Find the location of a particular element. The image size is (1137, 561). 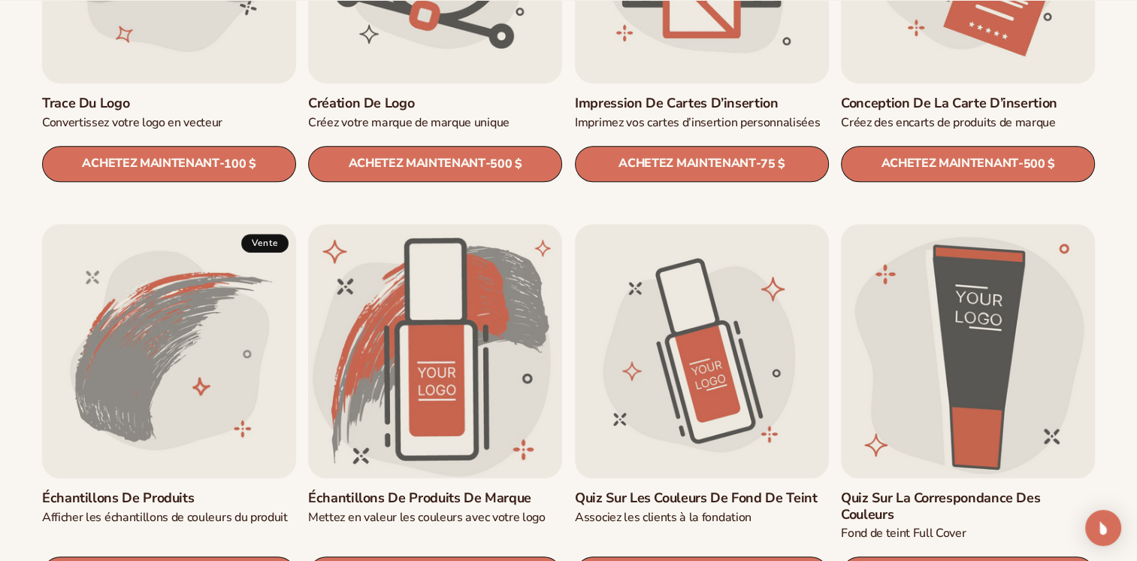

a: Conception de la carte d’insertion is located at coordinates (968, 104).